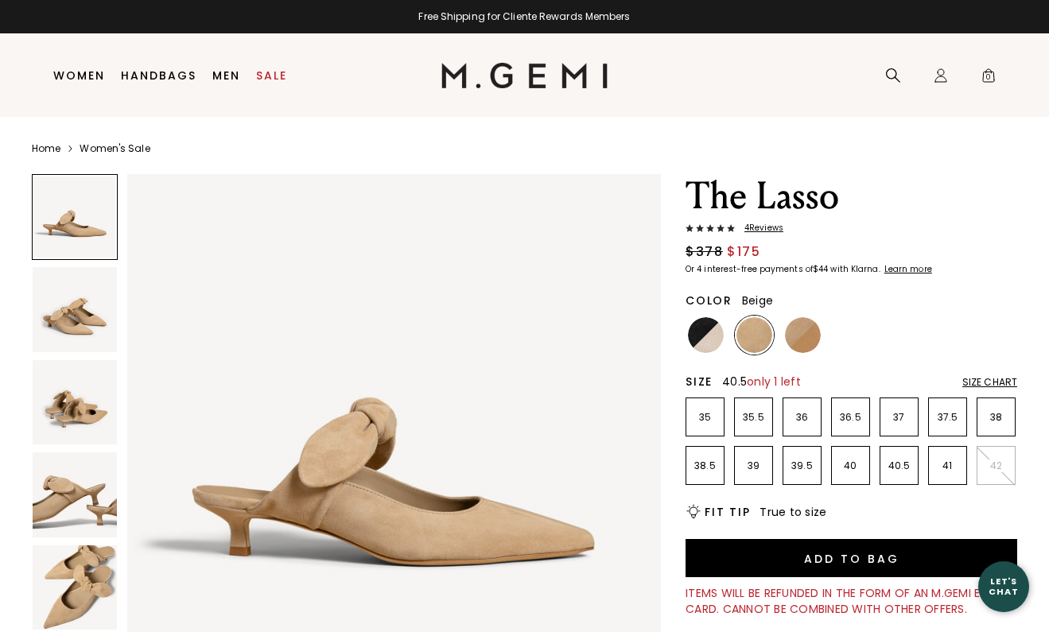  What do you see at coordinates (899, 417) in the screenshot?
I see `p: 37` at bounding box center [899, 417].